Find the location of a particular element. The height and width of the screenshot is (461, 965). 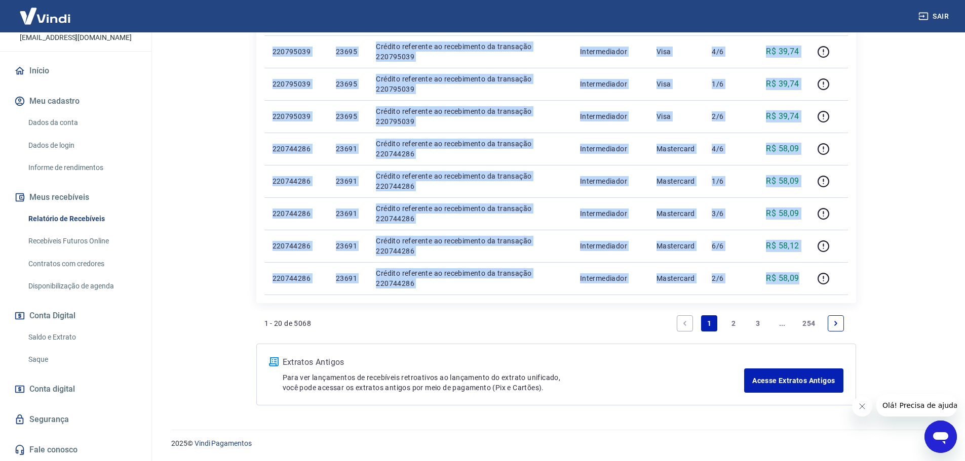

a: Page 254 is located at coordinates (808, 324).